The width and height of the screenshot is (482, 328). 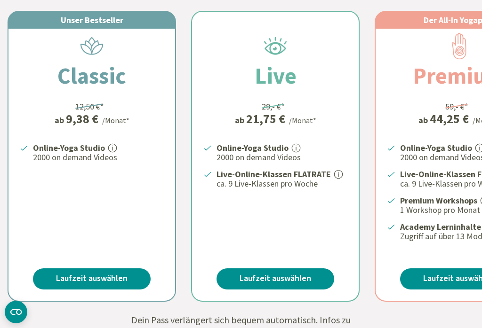 I want to click on div: 29,- €*, so click(x=273, y=106).